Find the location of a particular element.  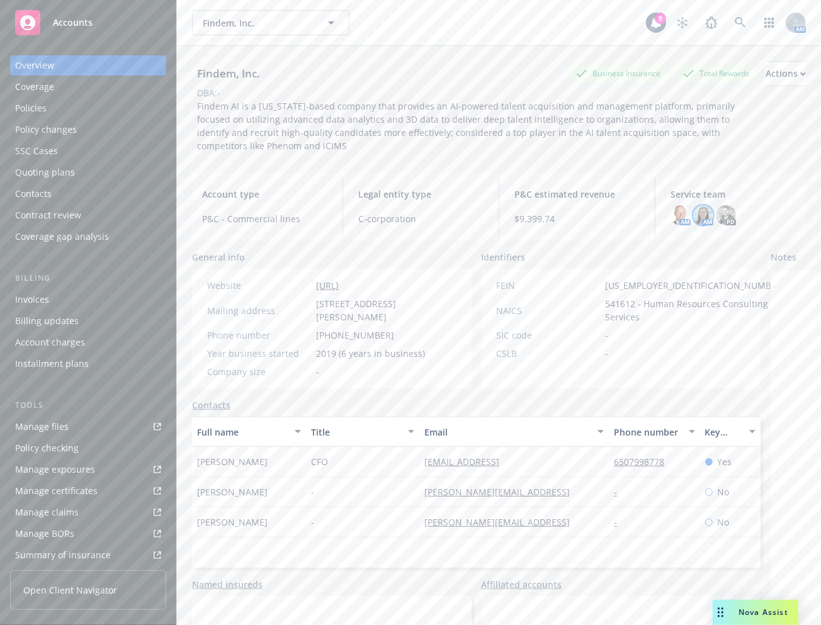

a: Invoices is located at coordinates (88, 300).